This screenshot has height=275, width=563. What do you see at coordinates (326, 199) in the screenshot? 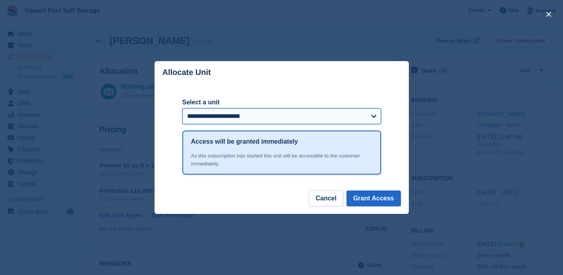
I see `button: Cancel` at bounding box center [326, 199].